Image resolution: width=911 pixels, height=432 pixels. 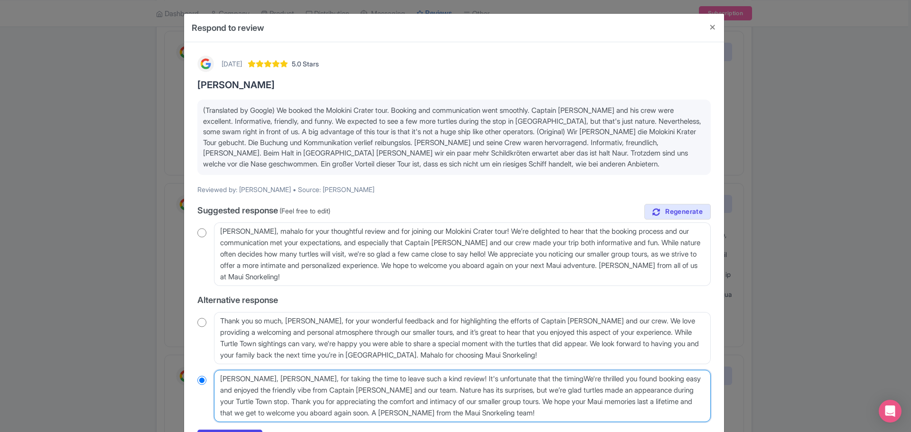 I want to click on span: Regenerate, so click(x=684, y=212).